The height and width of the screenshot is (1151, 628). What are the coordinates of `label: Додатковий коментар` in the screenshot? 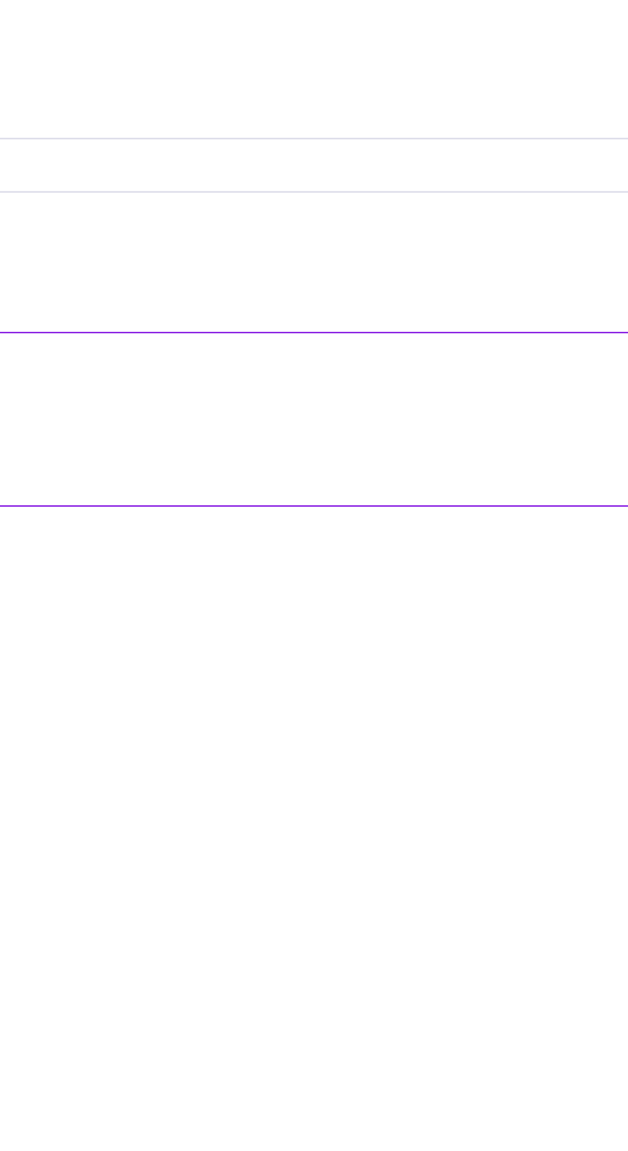 It's located at (63, 147).